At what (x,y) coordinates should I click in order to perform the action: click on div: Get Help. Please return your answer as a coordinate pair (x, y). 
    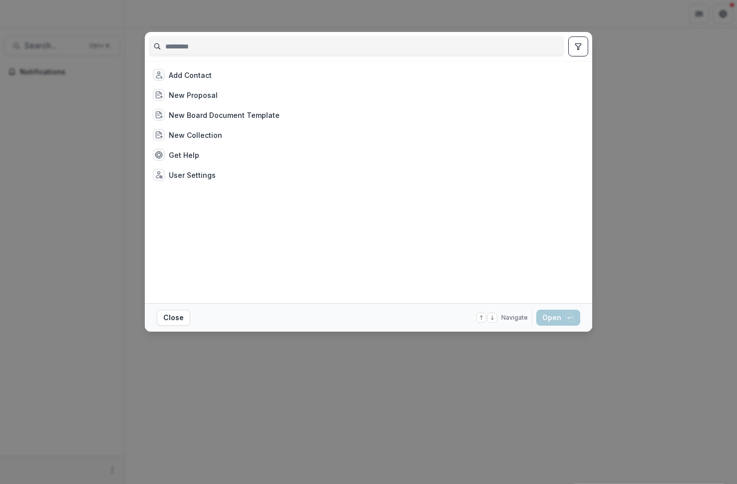
    Looking at the image, I should click on (184, 155).